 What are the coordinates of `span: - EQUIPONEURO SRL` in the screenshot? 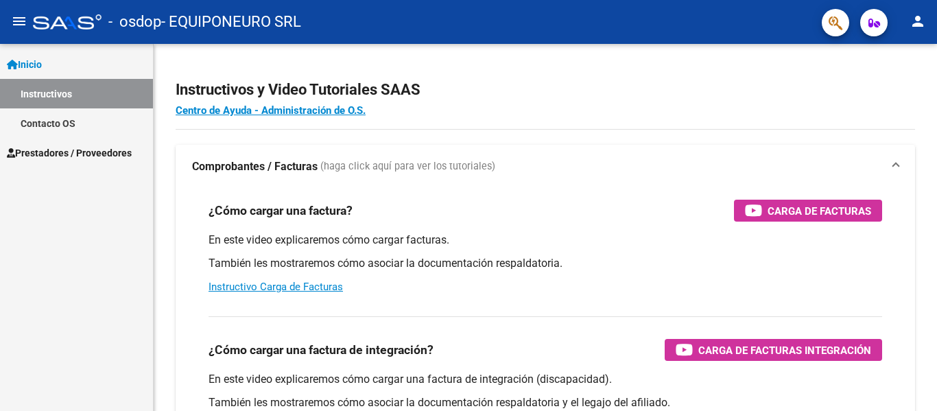 It's located at (231, 22).